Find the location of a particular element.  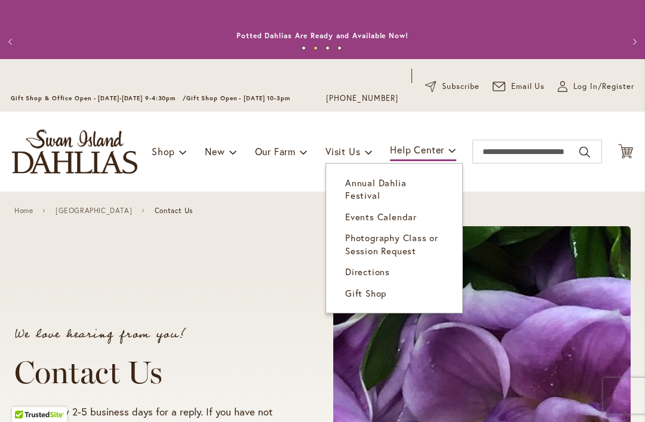

button: 2 of 4 is located at coordinates (315, 48).